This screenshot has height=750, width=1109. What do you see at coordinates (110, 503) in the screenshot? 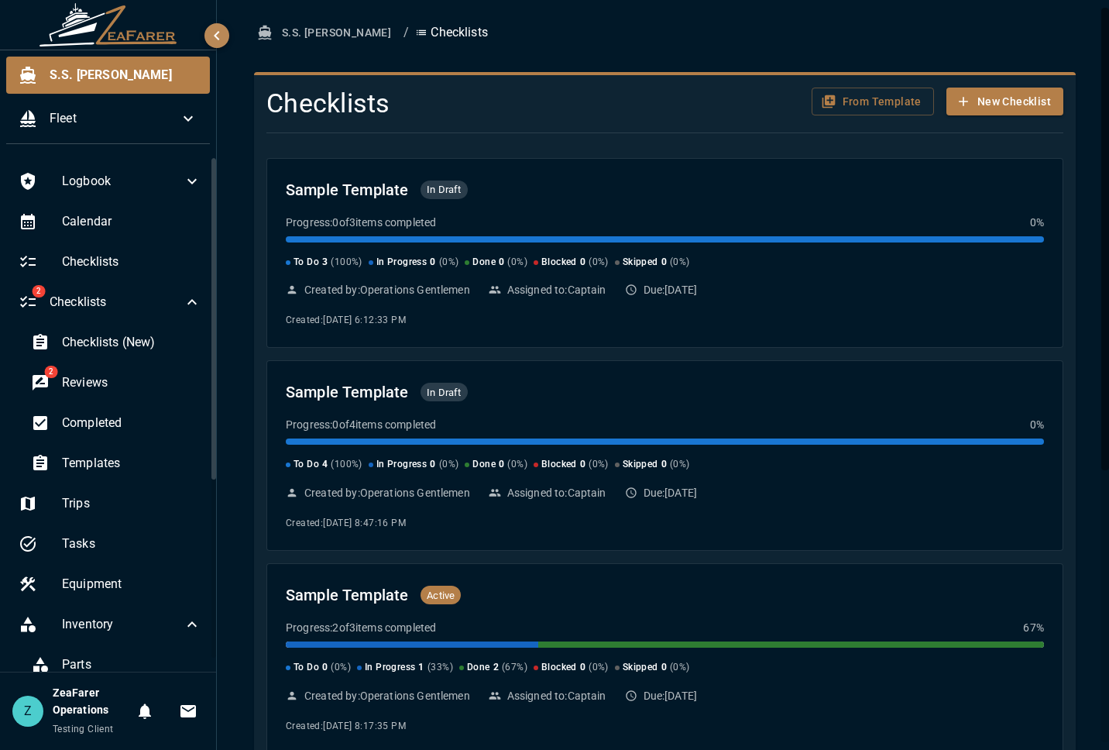
I see `div: Trips` at bounding box center [110, 503].